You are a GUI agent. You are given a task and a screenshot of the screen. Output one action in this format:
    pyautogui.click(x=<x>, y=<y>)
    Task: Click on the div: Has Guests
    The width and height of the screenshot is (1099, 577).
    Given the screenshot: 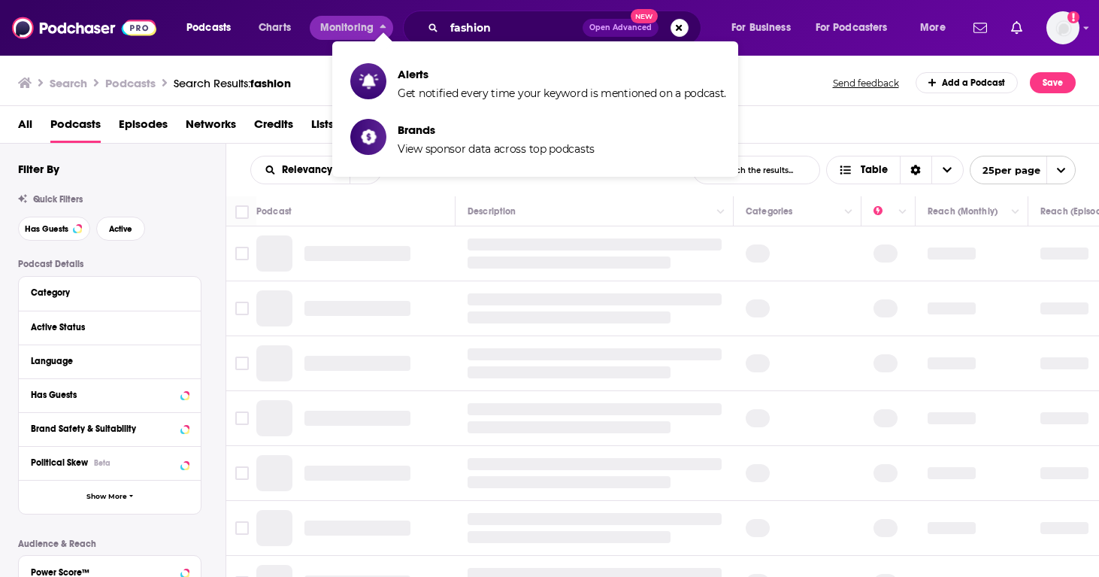 What is the action you would take?
    pyautogui.click(x=103, y=395)
    